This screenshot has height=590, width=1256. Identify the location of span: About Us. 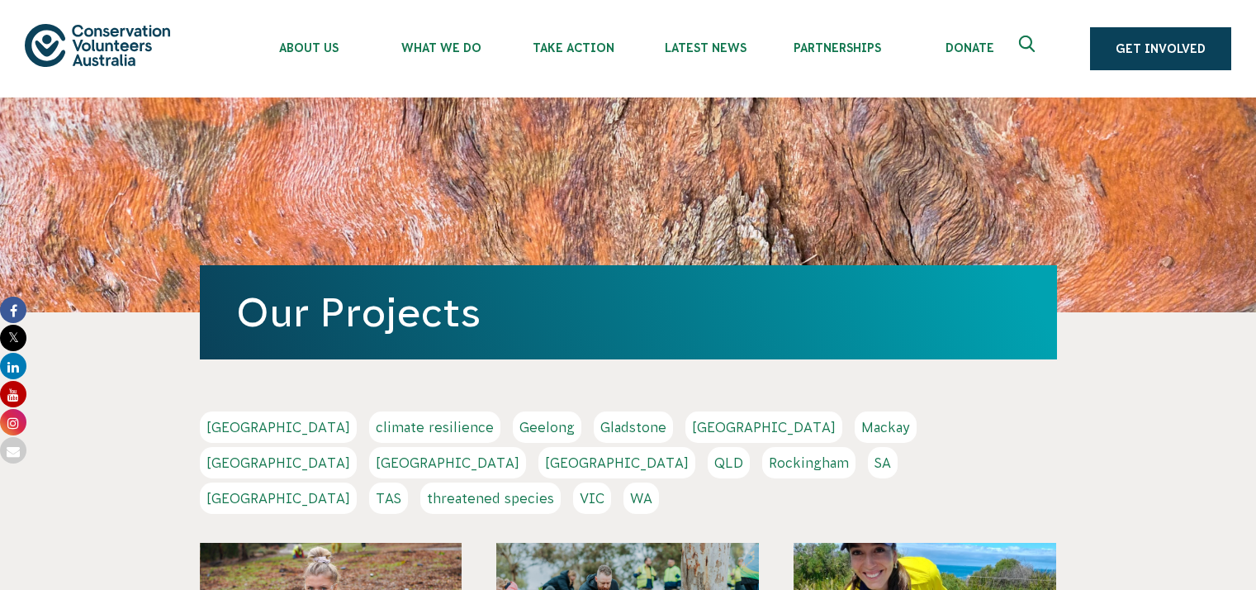
(309, 48).